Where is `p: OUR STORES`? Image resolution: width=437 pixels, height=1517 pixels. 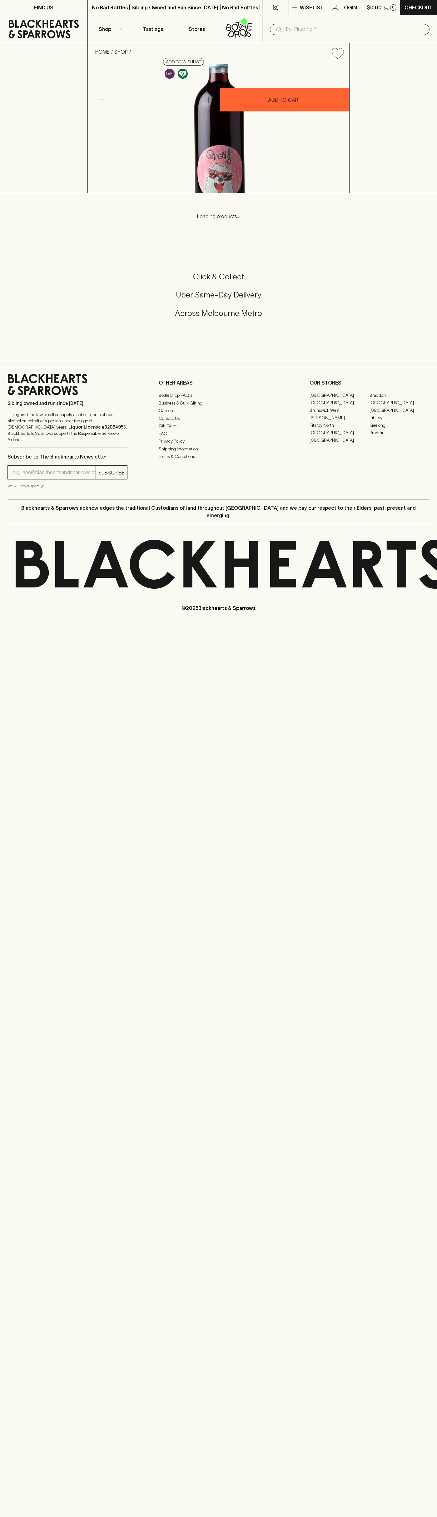
p: OUR STORES is located at coordinates (369, 383).